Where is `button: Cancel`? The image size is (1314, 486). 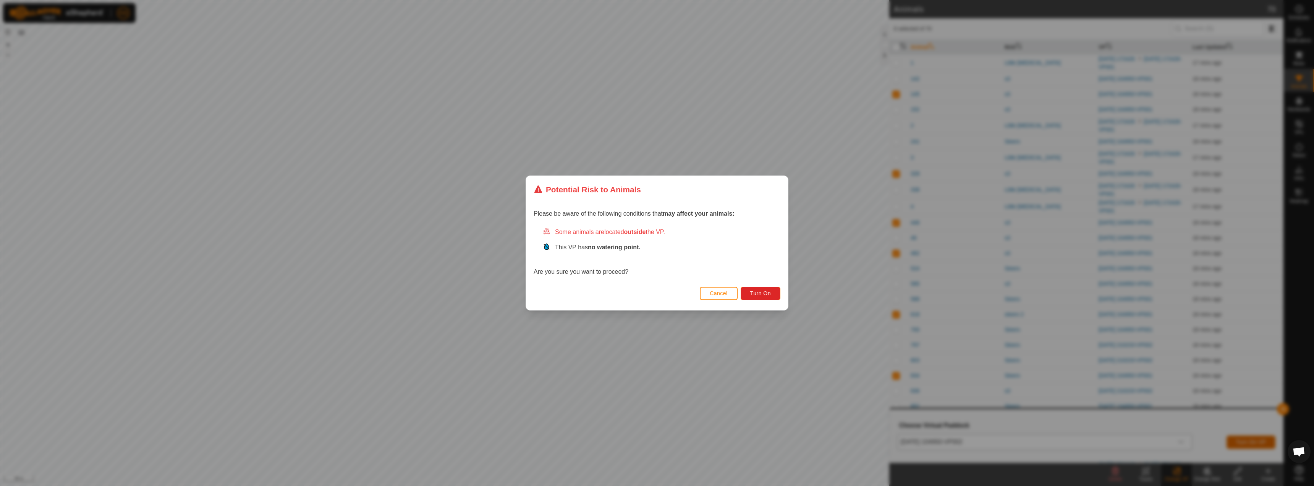 button: Cancel is located at coordinates (719, 293).